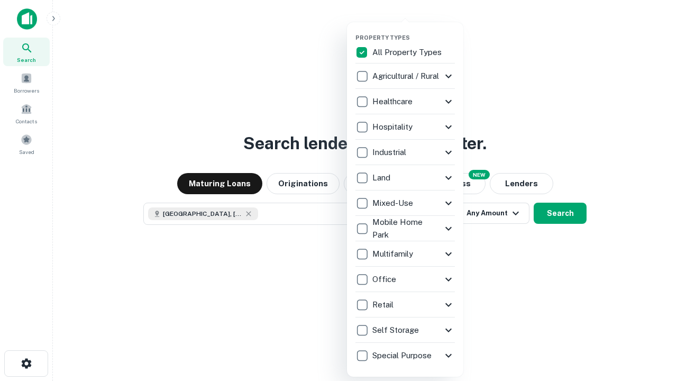 This screenshot has width=677, height=381. I want to click on p: Retail, so click(384, 304).